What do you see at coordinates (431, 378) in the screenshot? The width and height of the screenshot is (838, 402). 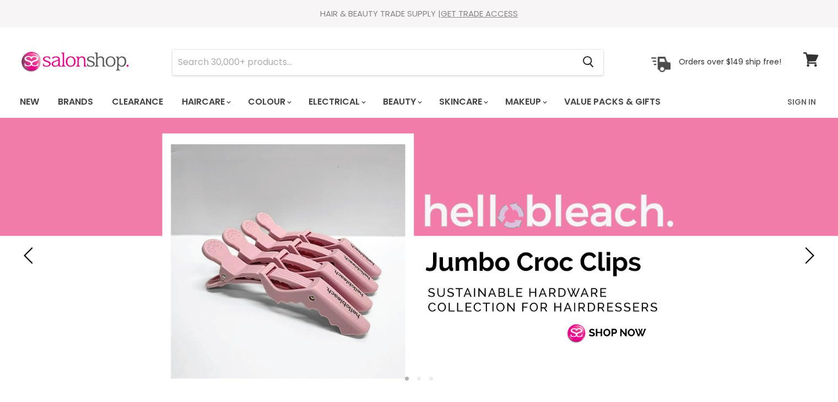 I see `li: Page dot 3` at bounding box center [431, 378].